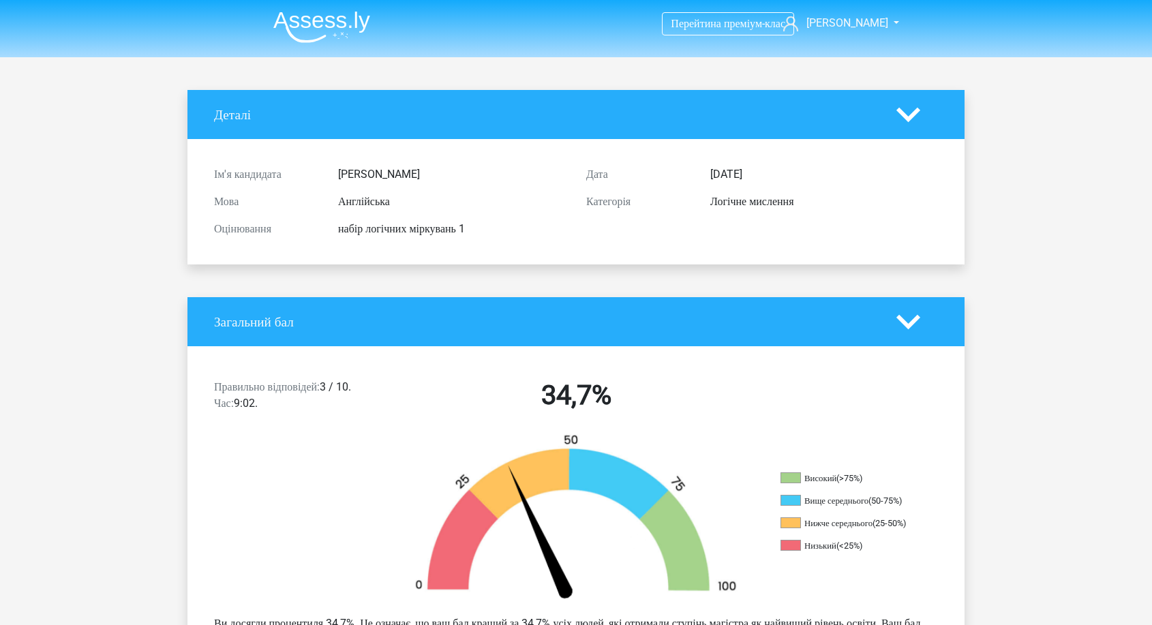 This screenshot has height=625, width=1152. What do you see at coordinates (849, 545) in the screenshot?
I see `font: (<25%)` at bounding box center [849, 545].